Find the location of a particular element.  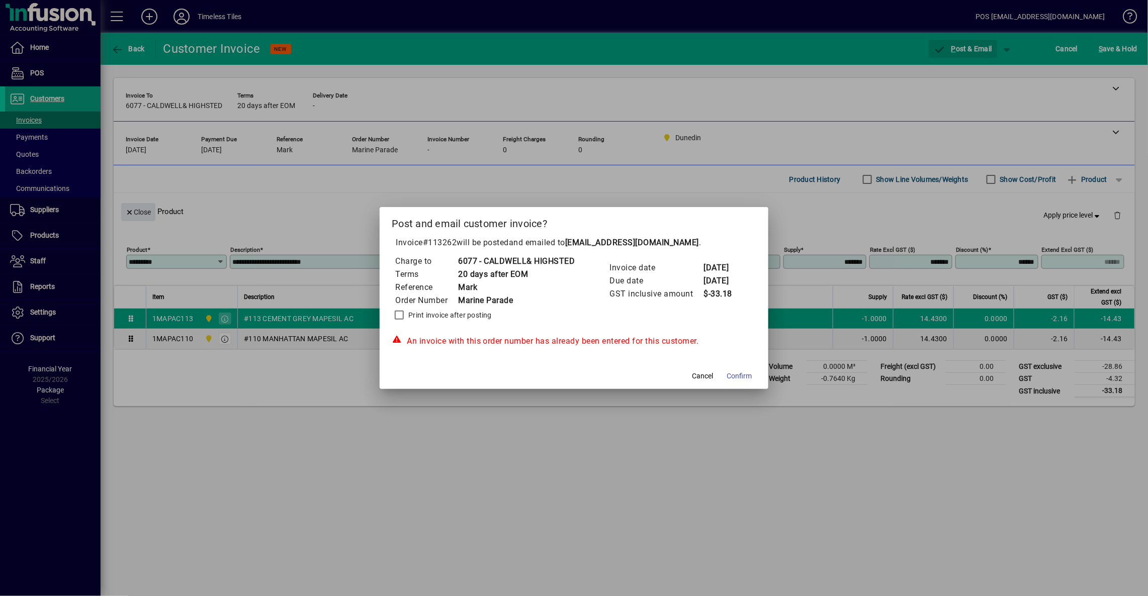

div: An invoice with this order number has already been entered for this customer. is located at coordinates (574, 341).